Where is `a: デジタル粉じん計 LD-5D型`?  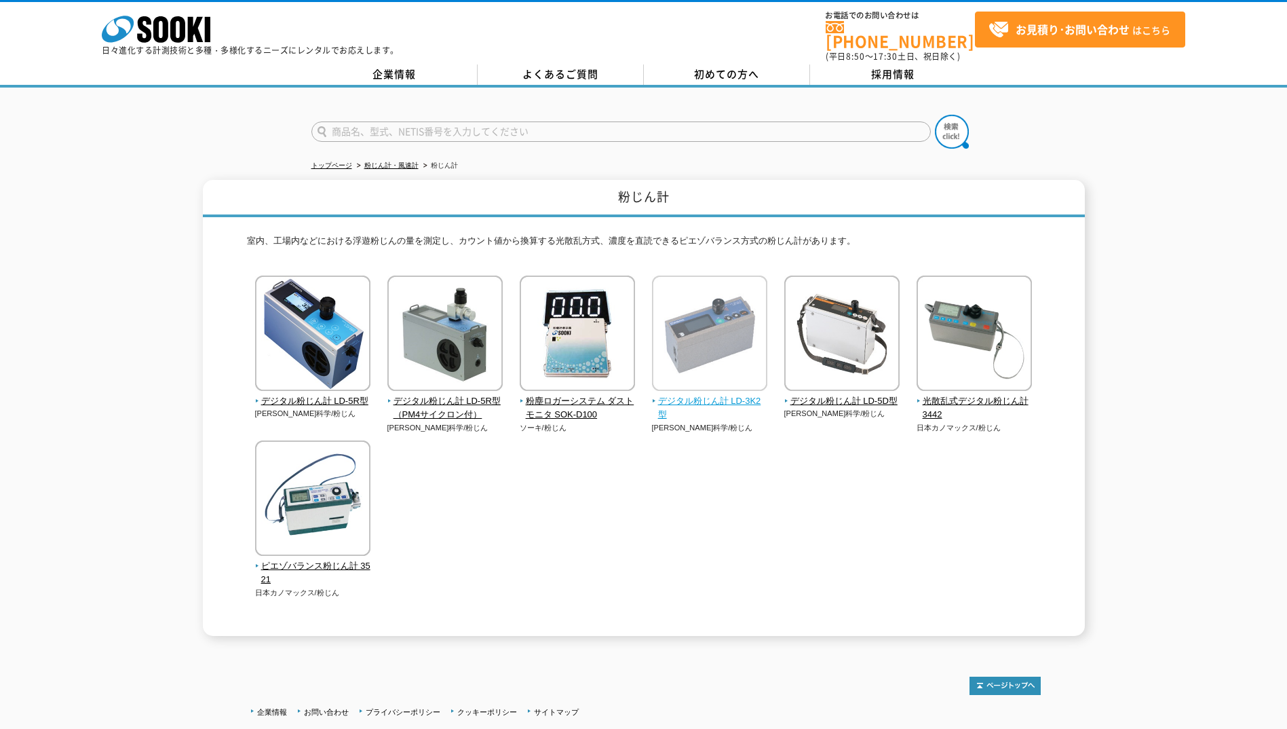
a: デジタル粉じん計 LD-5D型 is located at coordinates (842, 395).